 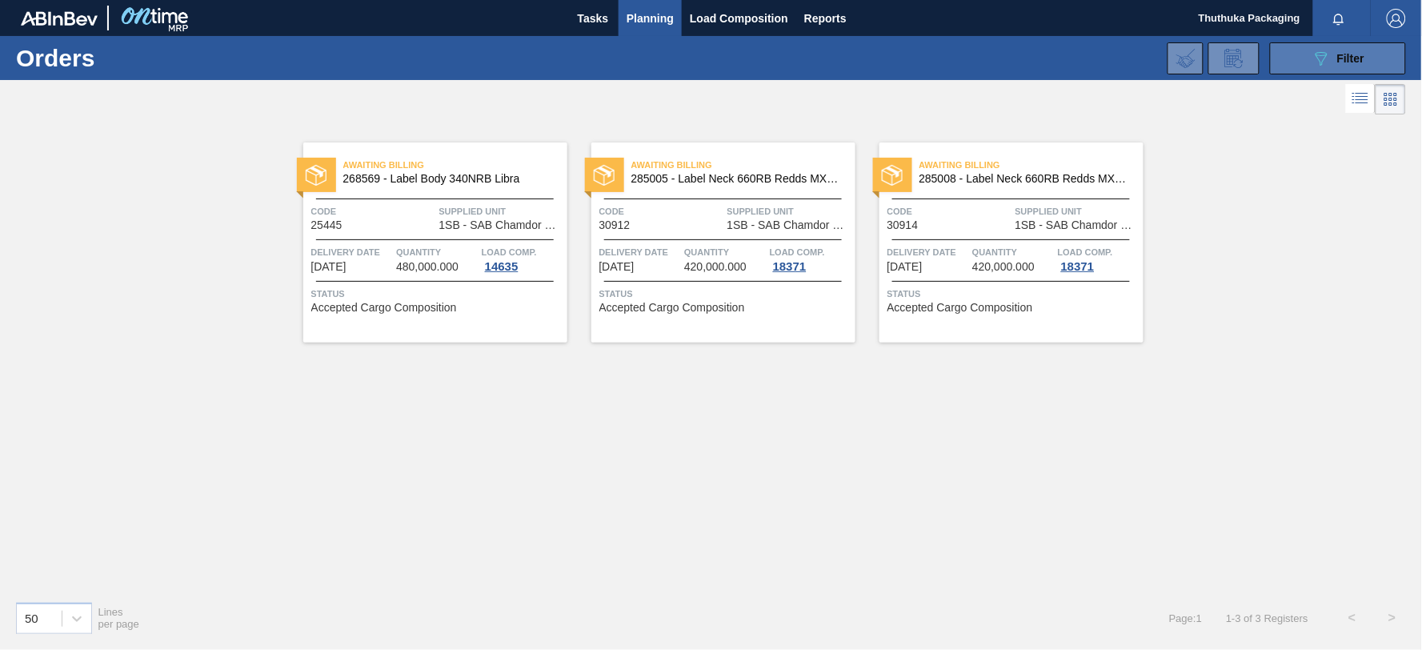 I want to click on div: List Vision, so click(x=1360, y=99).